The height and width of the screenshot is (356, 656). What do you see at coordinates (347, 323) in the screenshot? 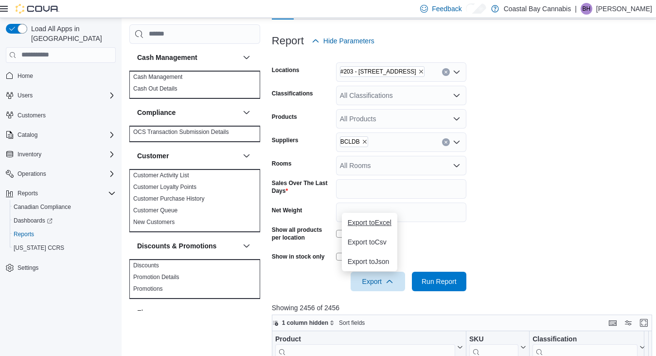
I see `button: Sort fields` at bounding box center [347, 323].